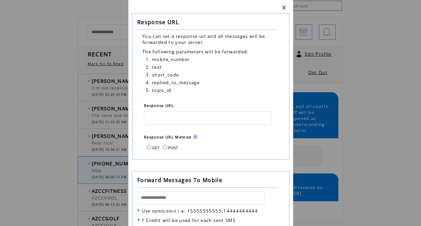  I want to click on img: help.gif, so click(194, 137).